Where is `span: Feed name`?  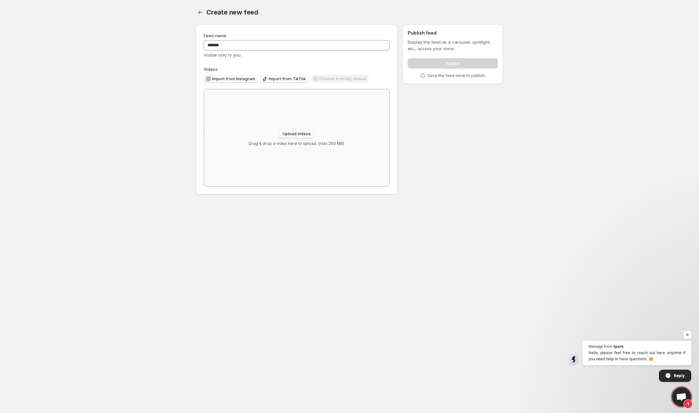 span: Feed name is located at coordinates (215, 36).